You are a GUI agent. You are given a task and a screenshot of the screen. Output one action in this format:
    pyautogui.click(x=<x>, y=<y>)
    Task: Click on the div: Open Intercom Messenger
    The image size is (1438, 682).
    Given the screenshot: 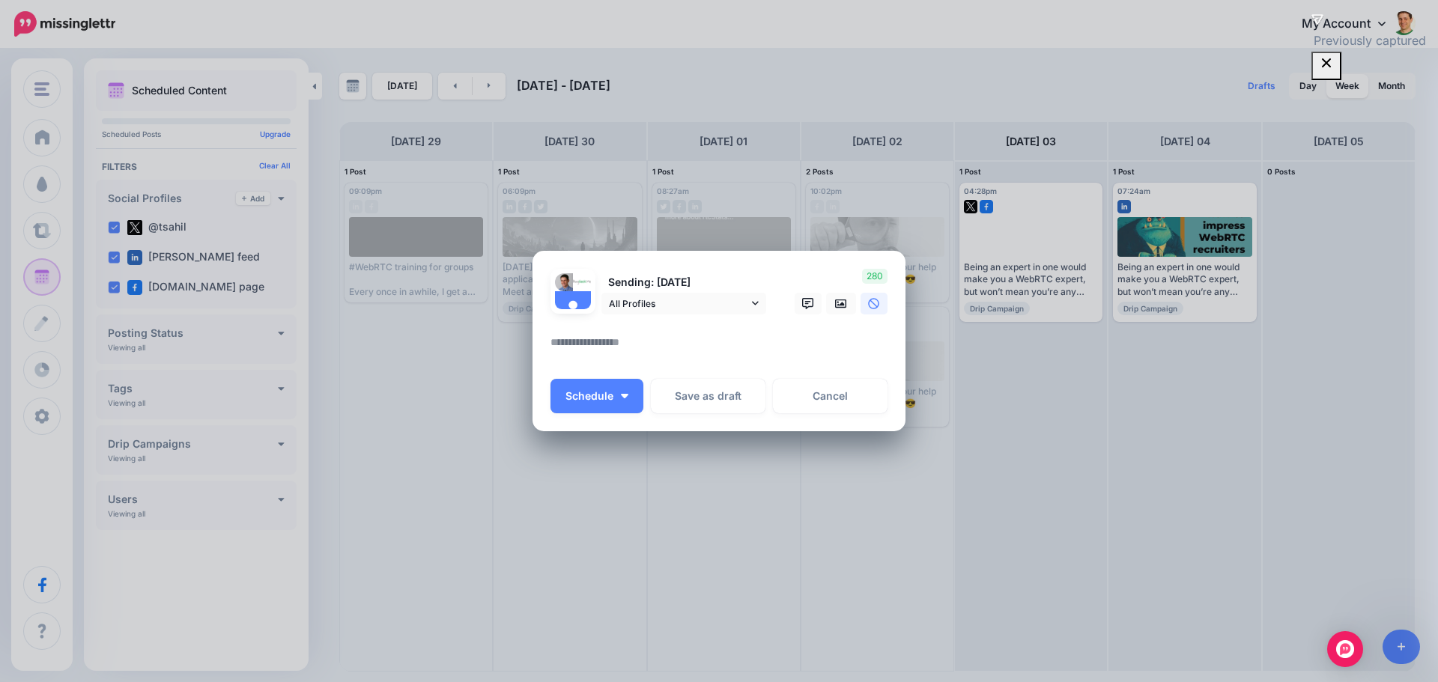 What is the action you would take?
    pyautogui.click(x=1345, y=649)
    